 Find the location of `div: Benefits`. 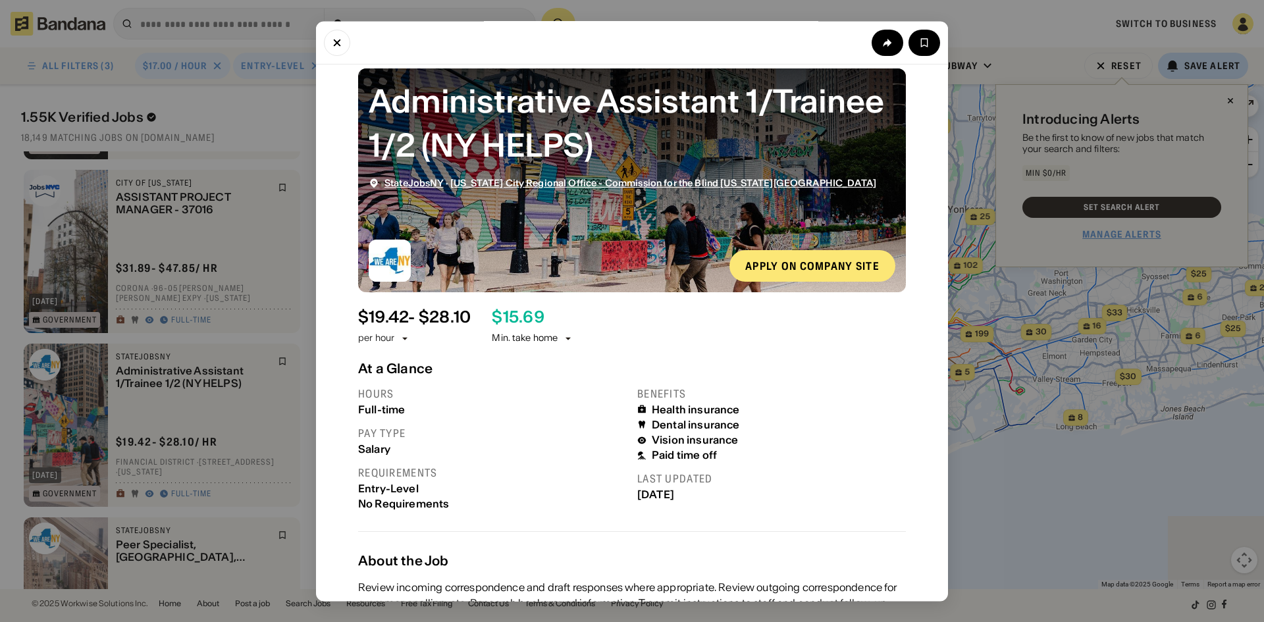

div: Benefits is located at coordinates (771, 393).